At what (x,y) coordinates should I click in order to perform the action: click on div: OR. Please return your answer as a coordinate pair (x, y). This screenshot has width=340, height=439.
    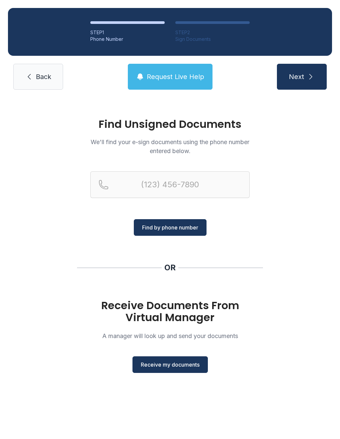
    Looking at the image, I should click on (170, 268).